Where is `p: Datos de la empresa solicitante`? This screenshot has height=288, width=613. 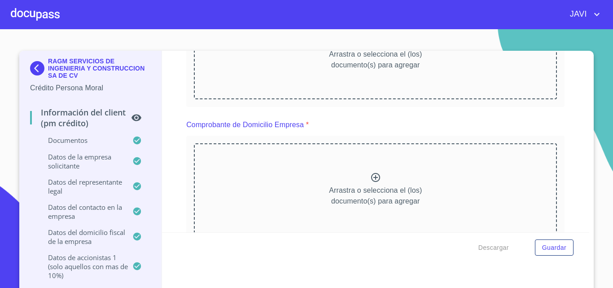
p: Datos de la empresa solicitante is located at coordinates (81, 161).